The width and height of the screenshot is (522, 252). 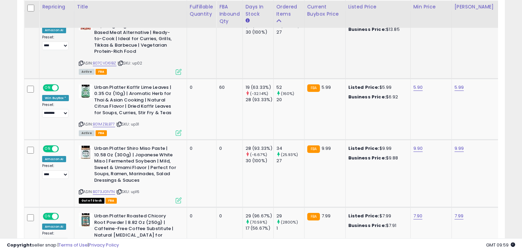 What do you see at coordinates (63, 245) in the screenshot?
I see `div: seller snap | |` at bounding box center [63, 245].